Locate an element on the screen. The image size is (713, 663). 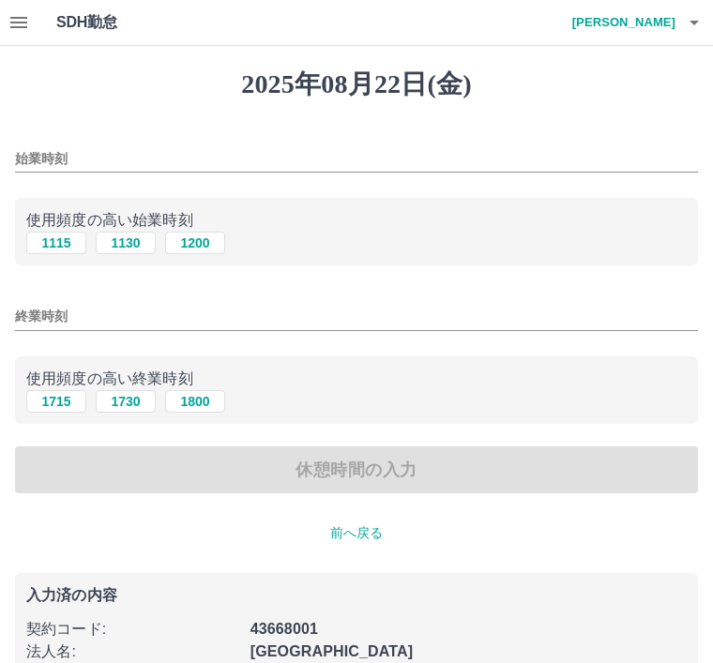
button: 1130 is located at coordinates (126, 243).